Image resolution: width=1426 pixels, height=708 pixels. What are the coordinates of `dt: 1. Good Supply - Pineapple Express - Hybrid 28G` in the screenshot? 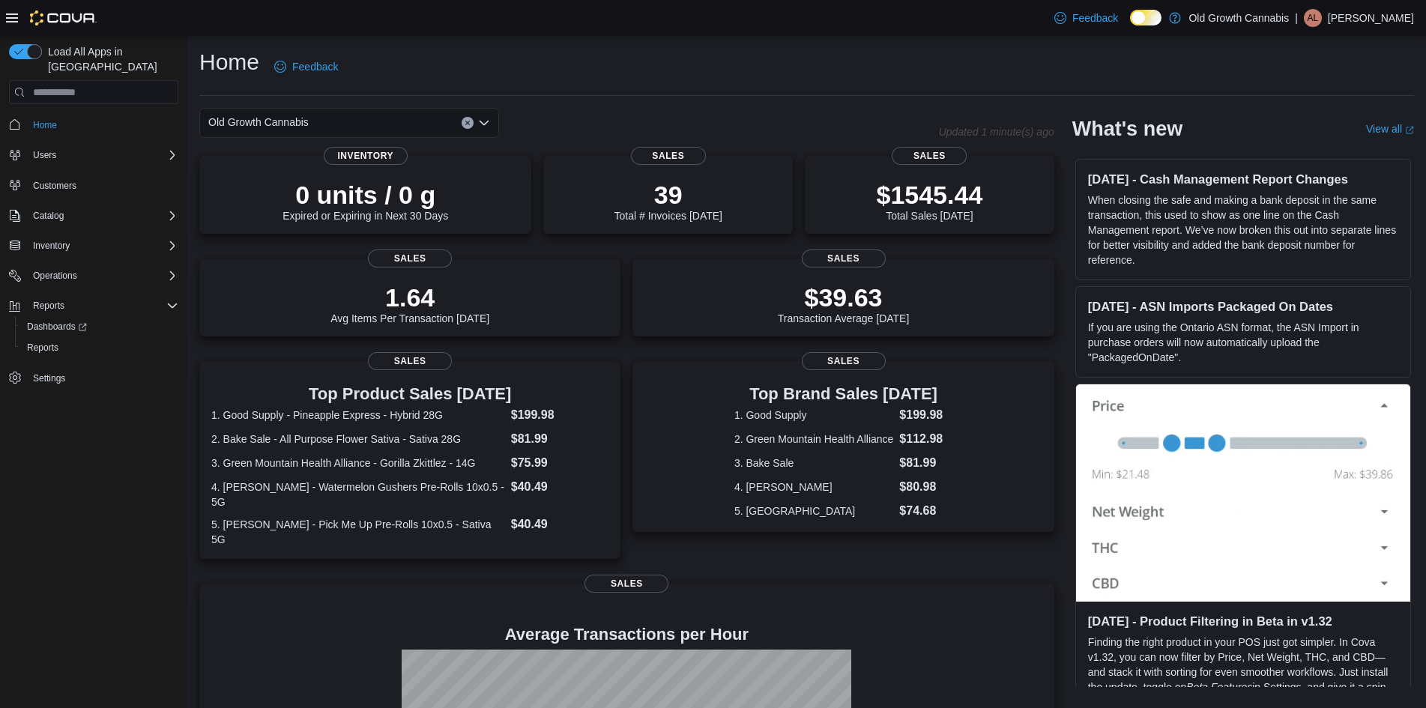 It's located at (358, 415).